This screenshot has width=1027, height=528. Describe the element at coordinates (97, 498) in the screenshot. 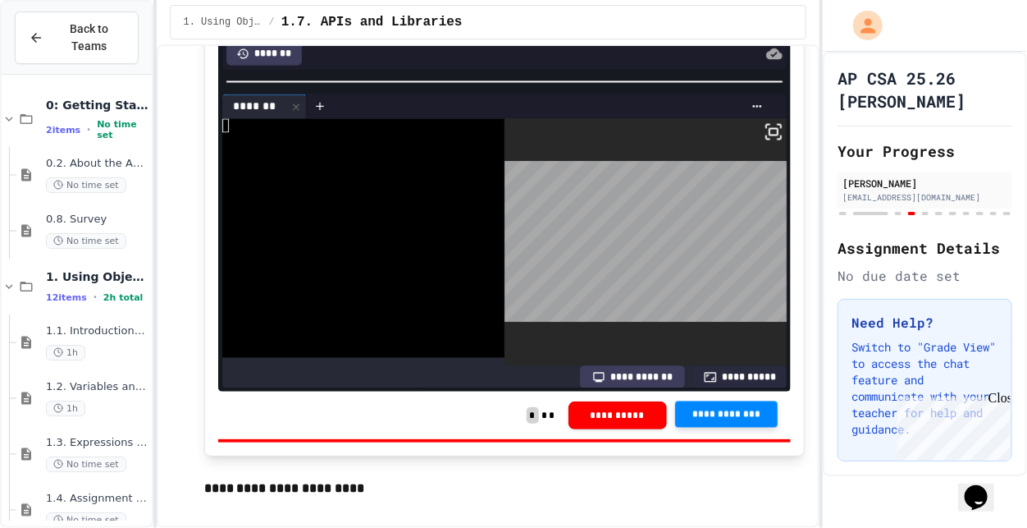

I see `span: 1.4. Assignment and Input` at that location.